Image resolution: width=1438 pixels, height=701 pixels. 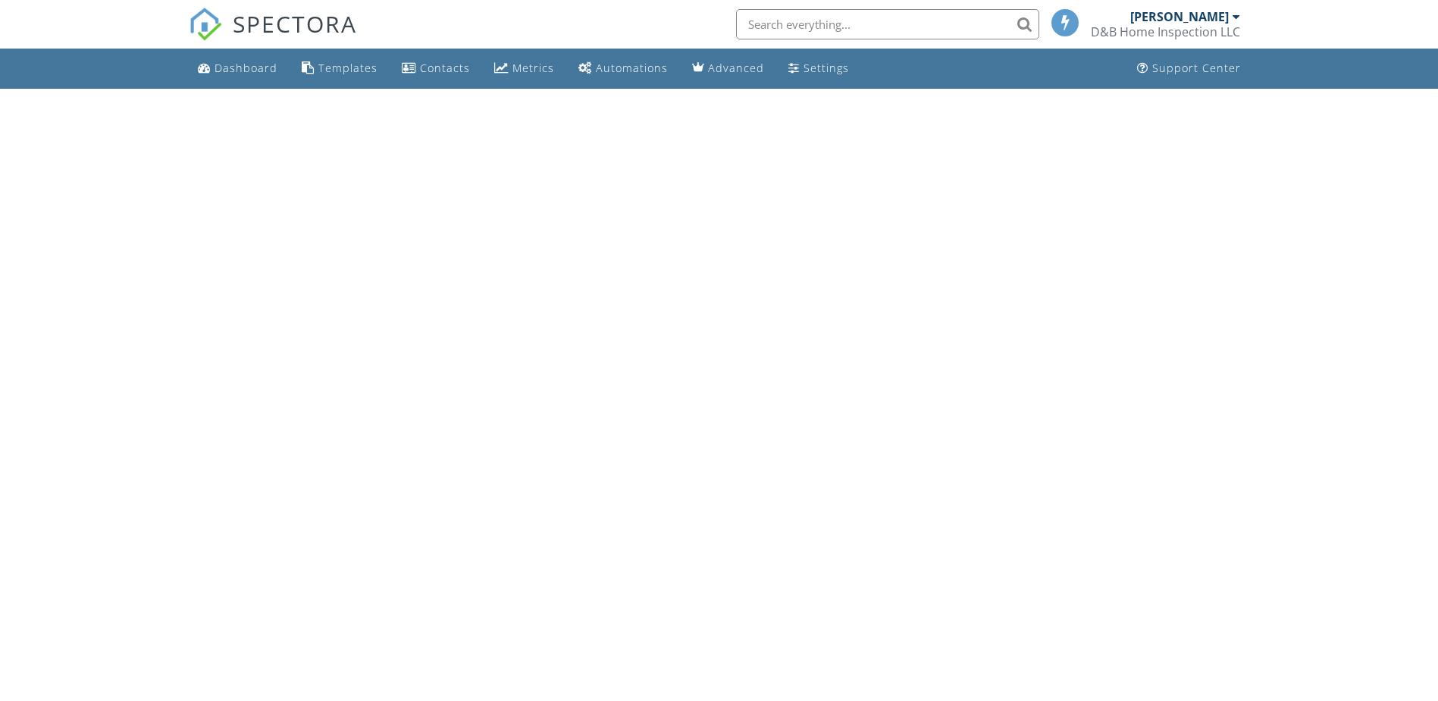 I want to click on a: Support Center, so click(x=1189, y=68).